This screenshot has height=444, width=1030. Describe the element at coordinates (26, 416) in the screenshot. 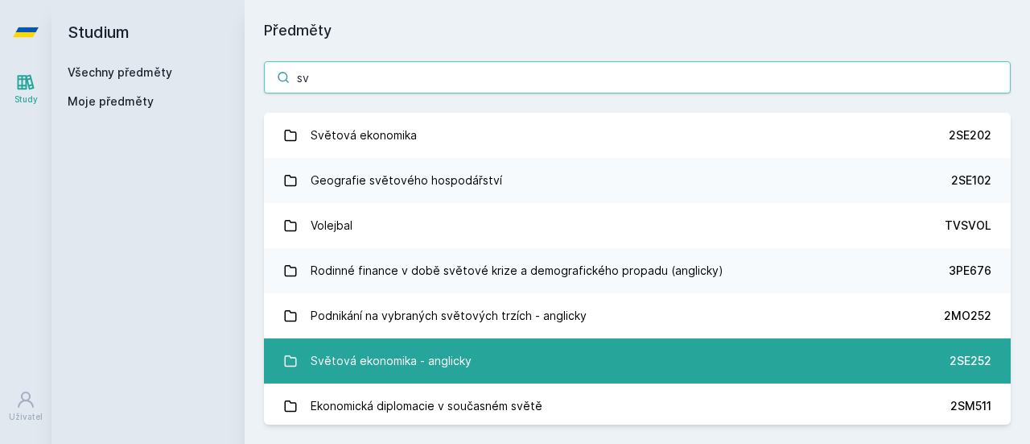

I see `div: Uživatel` at that location.